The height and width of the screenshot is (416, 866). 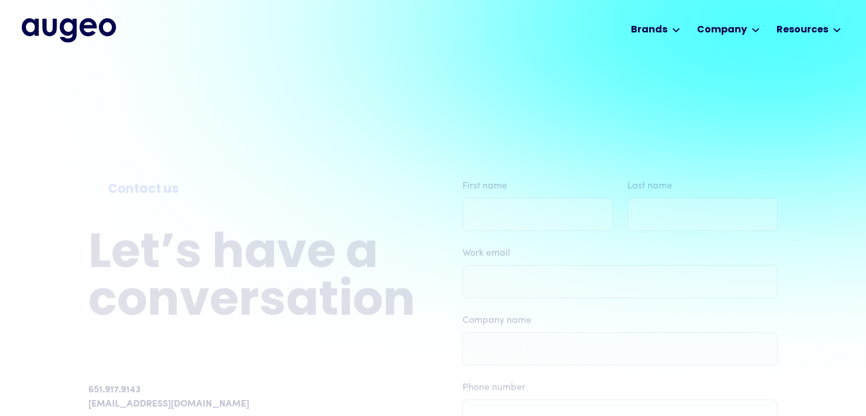 What do you see at coordinates (620, 388) in the screenshot?
I see `label: Phone number` at bounding box center [620, 388].